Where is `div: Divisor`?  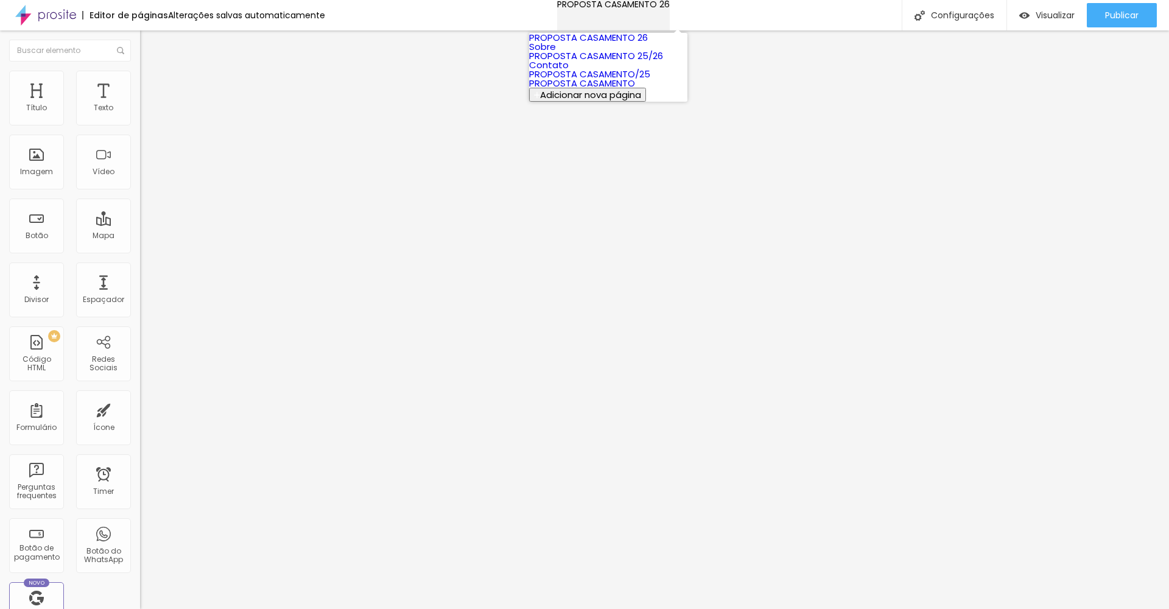
div: Divisor is located at coordinates (37, 300).